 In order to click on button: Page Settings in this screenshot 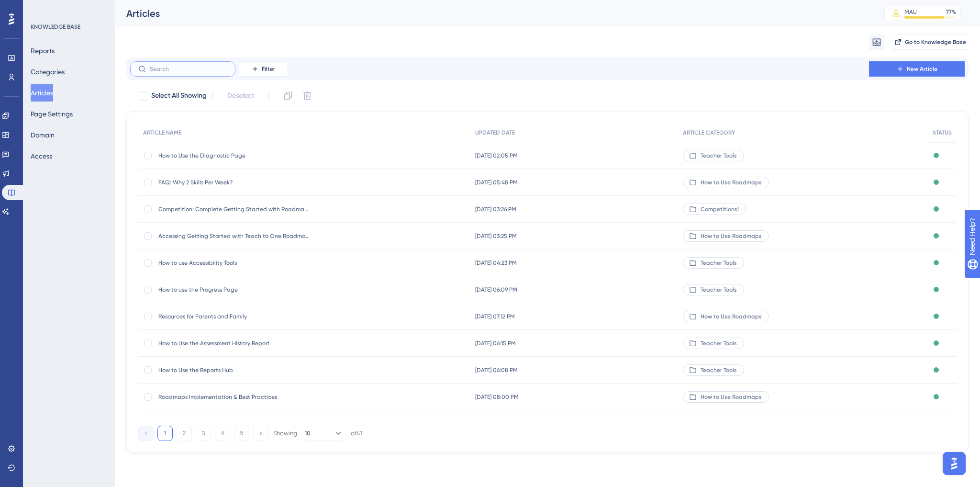, I will do `click(52, 114)`.